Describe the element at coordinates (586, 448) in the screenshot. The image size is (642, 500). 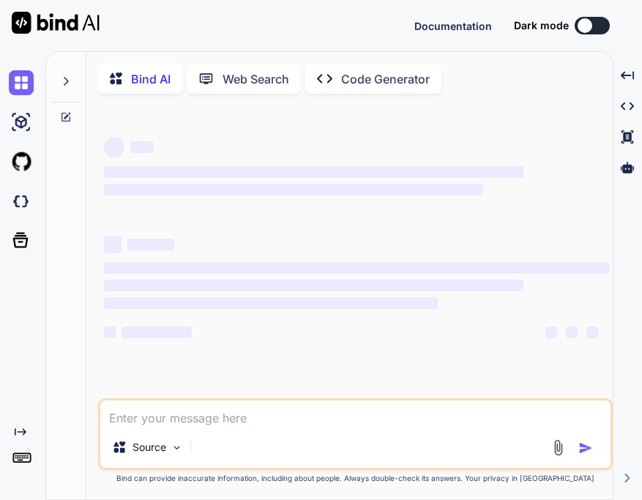
I see `img: icon` at that location.